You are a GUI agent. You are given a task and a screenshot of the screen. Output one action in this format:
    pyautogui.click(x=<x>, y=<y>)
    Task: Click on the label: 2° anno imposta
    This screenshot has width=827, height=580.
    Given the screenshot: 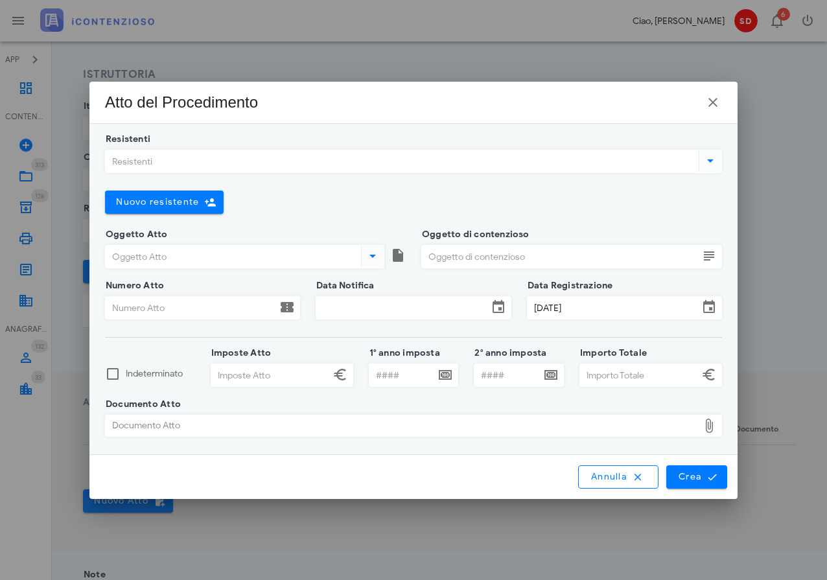 What is the action you would take?
    pyautogui.click(x=508, y=353)
    